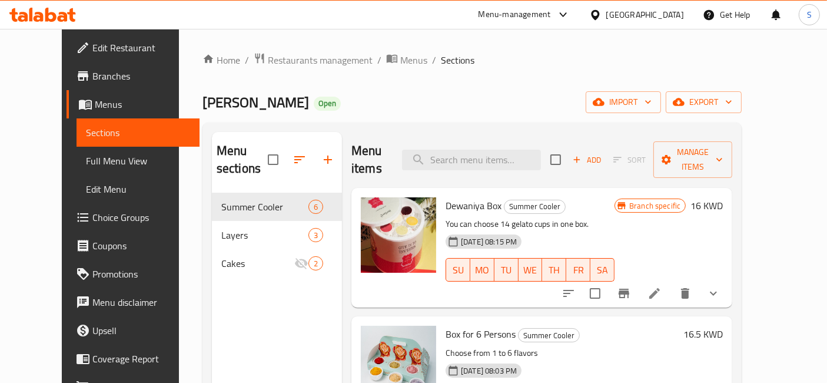  I want to click on span: Select section, so click(556, 159).